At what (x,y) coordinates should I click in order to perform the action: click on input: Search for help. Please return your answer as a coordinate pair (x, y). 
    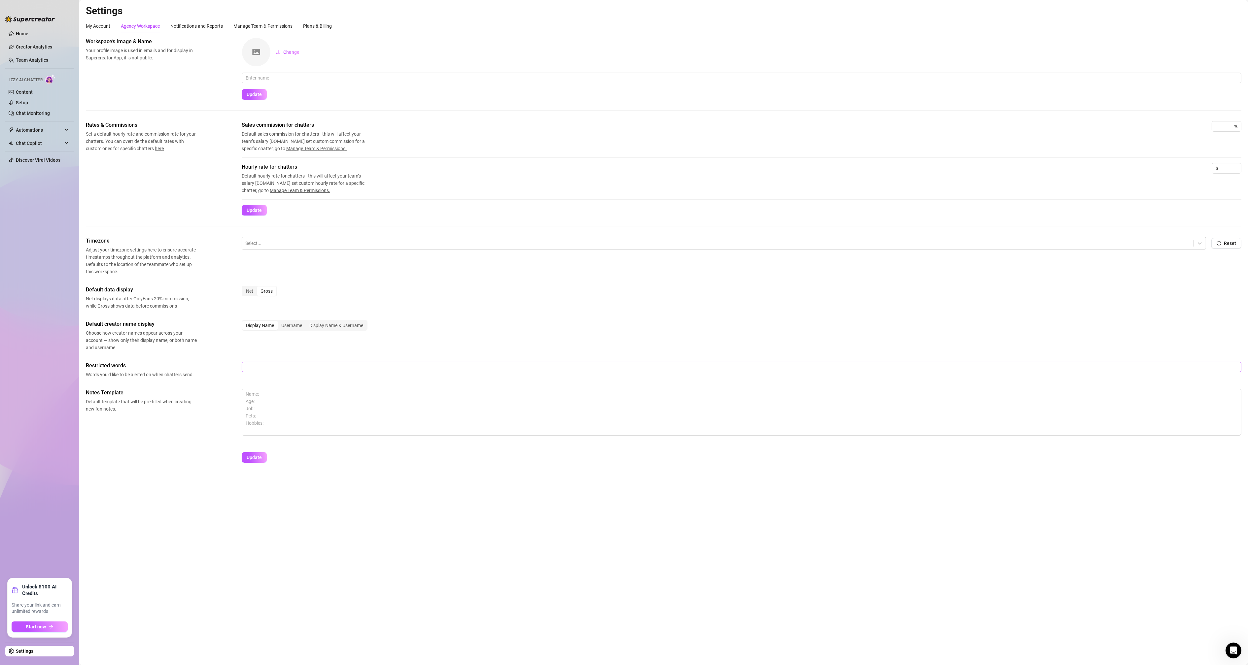
    Looking at the image, I should click on (66, 23).